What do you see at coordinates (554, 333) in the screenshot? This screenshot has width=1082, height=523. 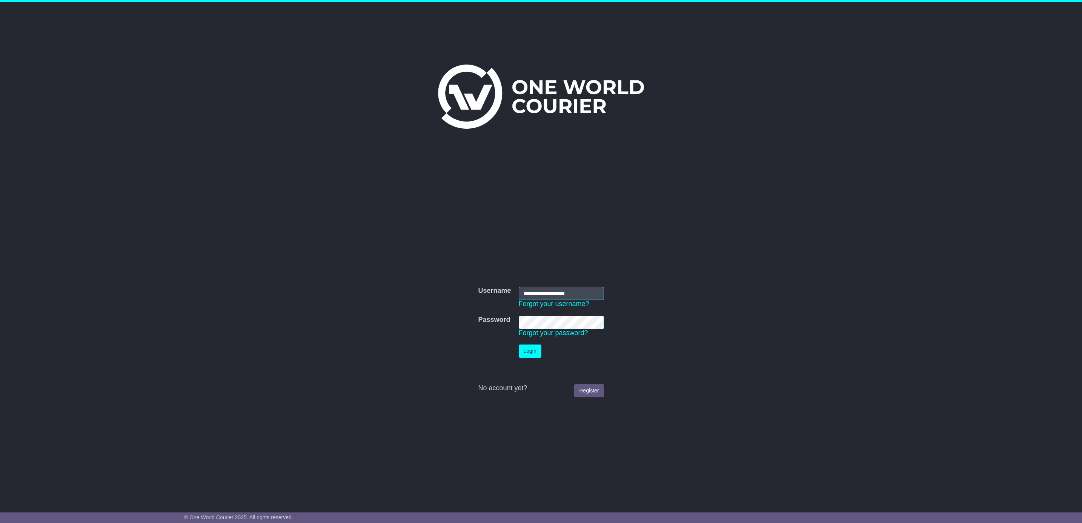 I see `a: Forgot your password?` at bounding box center [554, 333].